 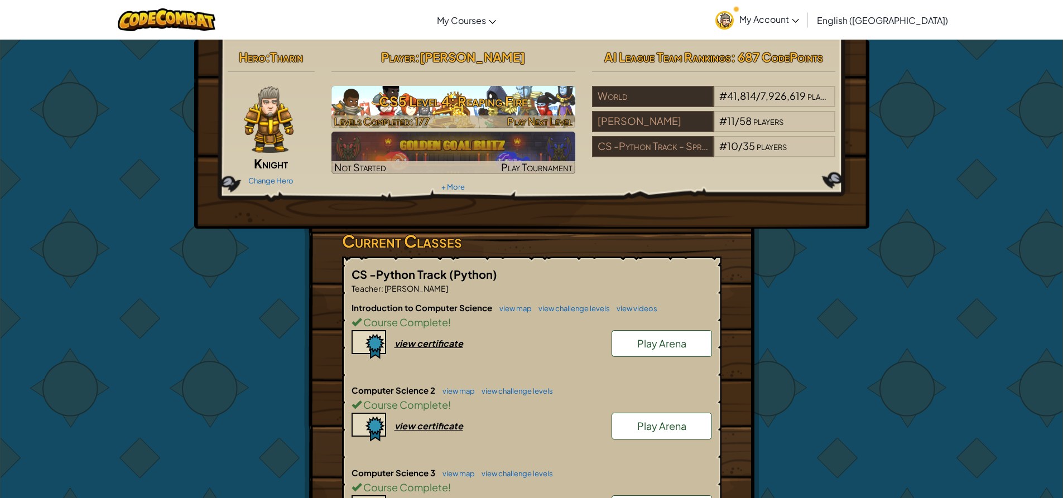 I want to click on img: knight-pose.png, so click(x=269, y=119).